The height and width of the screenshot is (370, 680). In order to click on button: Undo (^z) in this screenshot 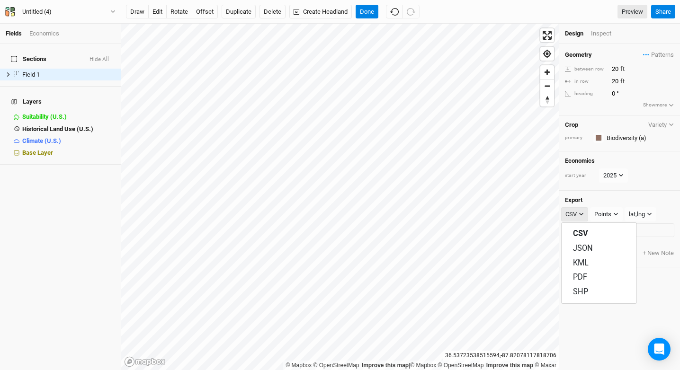, I will do `click(394, 12)`.